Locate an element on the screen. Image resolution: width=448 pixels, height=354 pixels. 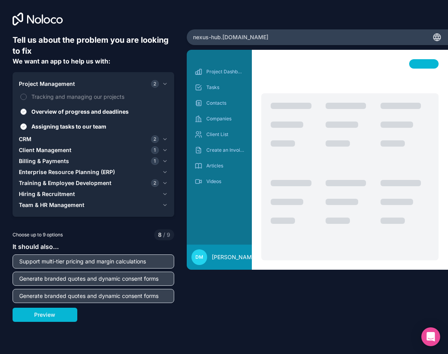
p: Create an Invoice is located at coordinates (225, 150).